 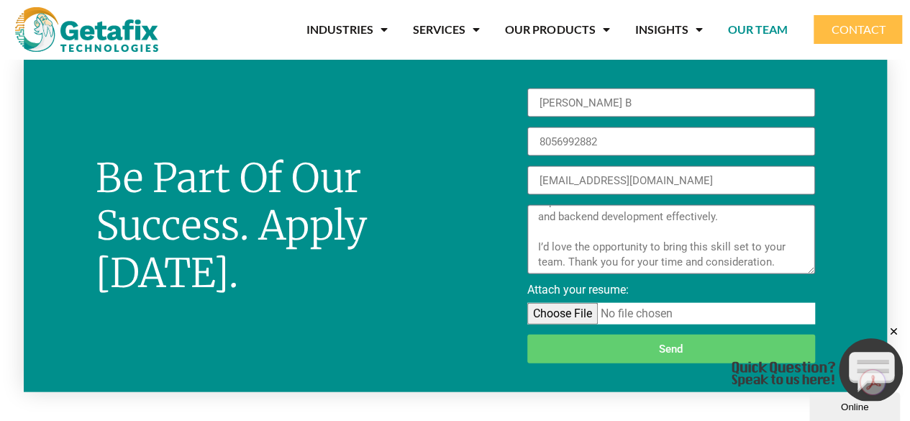 I want to click on img: web and mobile application development company, so click(x=86, y=29).